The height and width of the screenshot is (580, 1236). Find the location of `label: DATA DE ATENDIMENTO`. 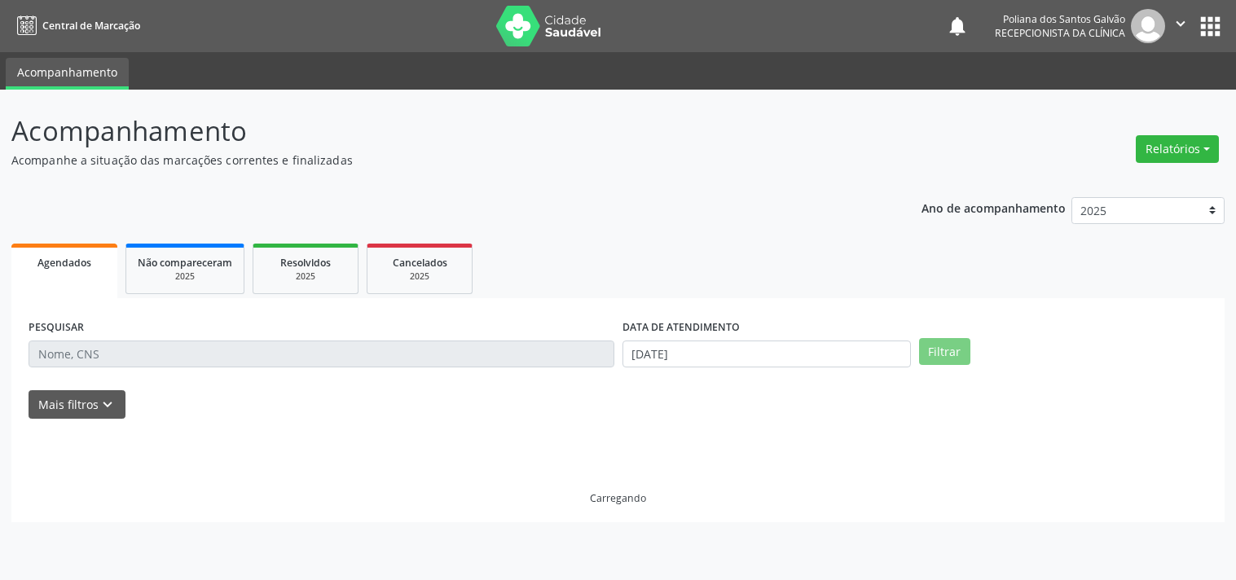

label: DATA DE ATENDIMENTO is located at coordinates (681, 328).